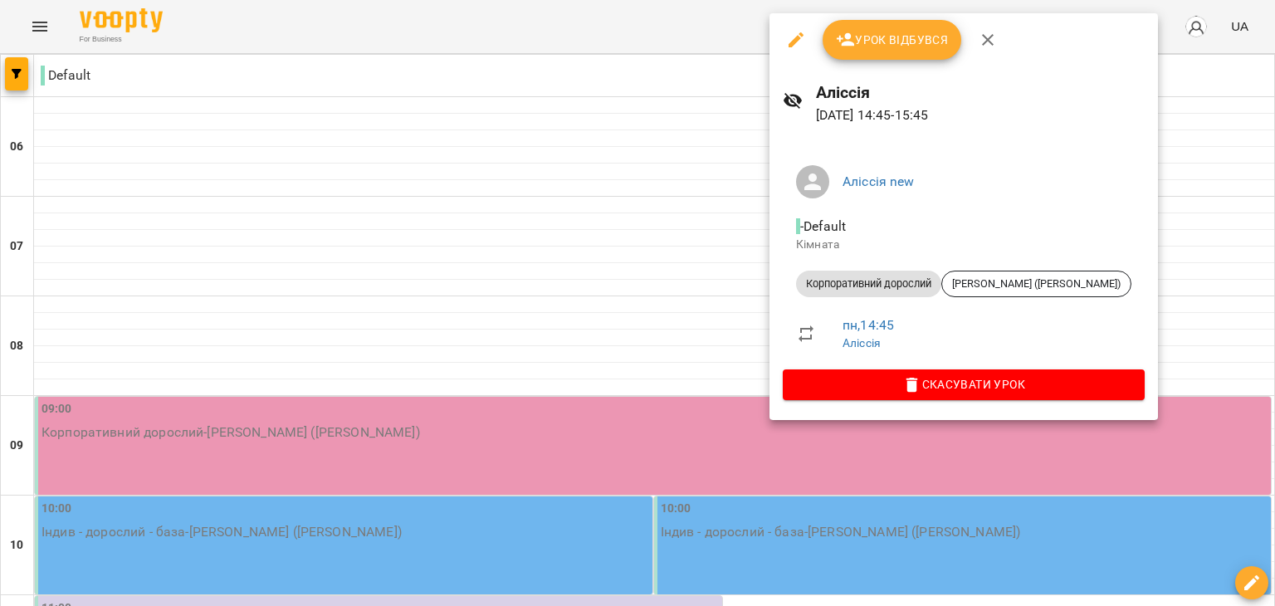 This screenshot has width=1275, height=606. Describe the element at coordinates (892, 40) in the screenshot. I see `span: Урок відбувся` at that location.